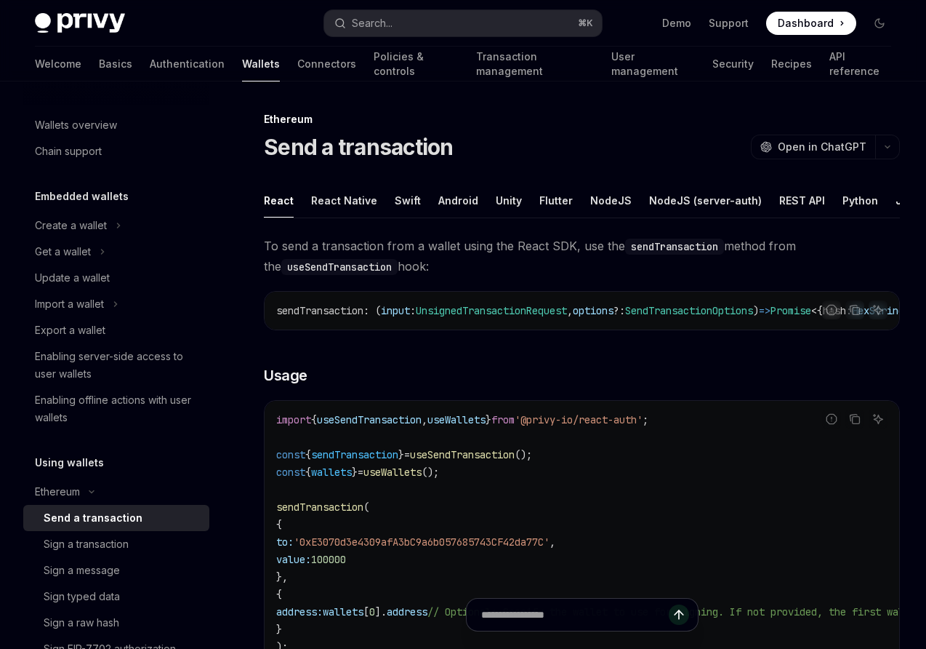  Describe the element at coordinates (116, 409) in the screenshot. I see `a: Enabling offline actions with user wallets` at that location.